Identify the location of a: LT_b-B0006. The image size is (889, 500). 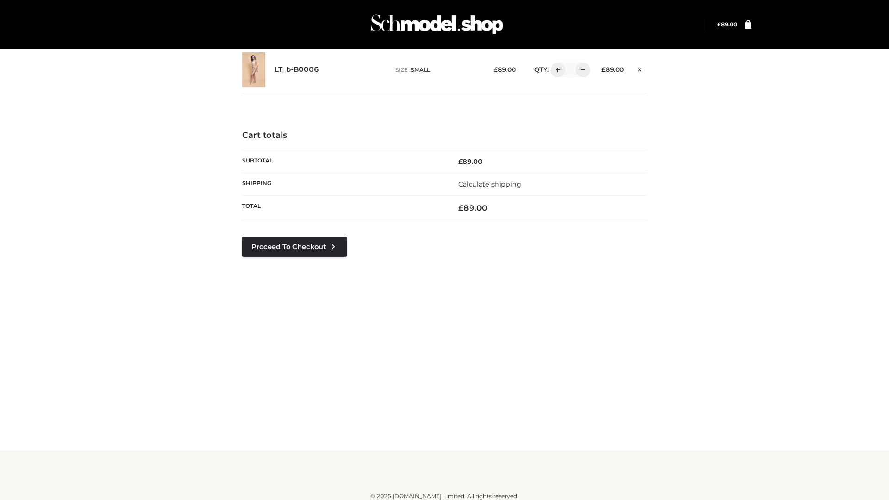
(297, 69).